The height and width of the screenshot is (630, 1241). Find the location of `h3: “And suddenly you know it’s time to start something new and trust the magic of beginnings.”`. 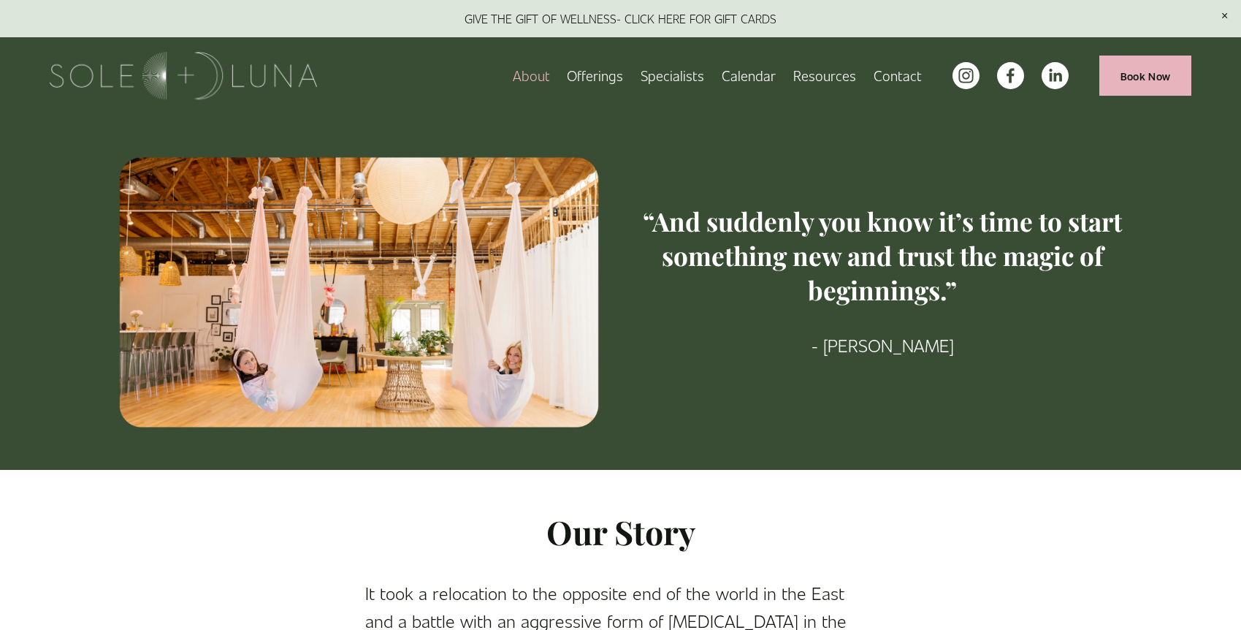

h3: “And suddenly you know it’s time to start something new and trust the magic of beginnings.” is located at coordinates (883, 256).